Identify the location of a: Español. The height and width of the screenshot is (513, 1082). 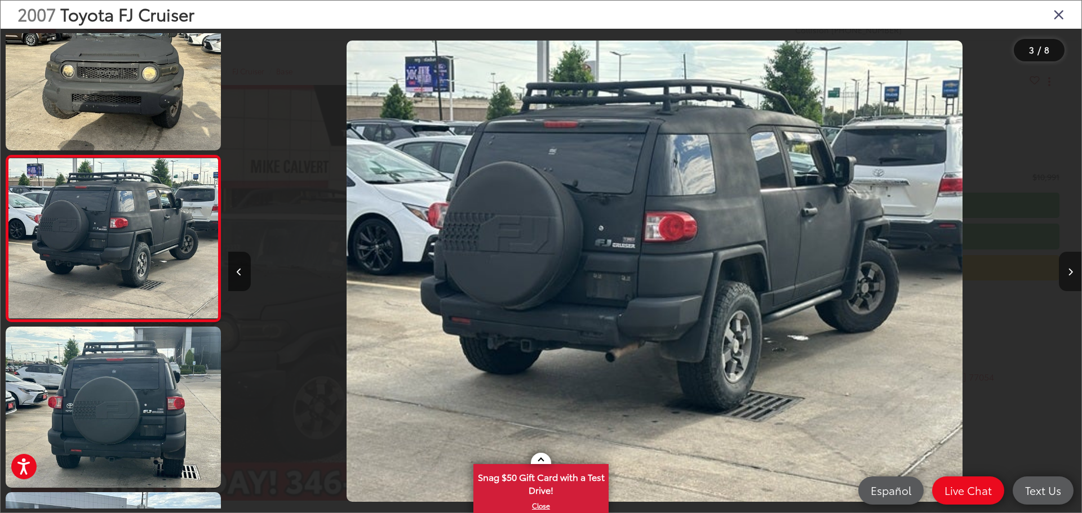
(891, 491).